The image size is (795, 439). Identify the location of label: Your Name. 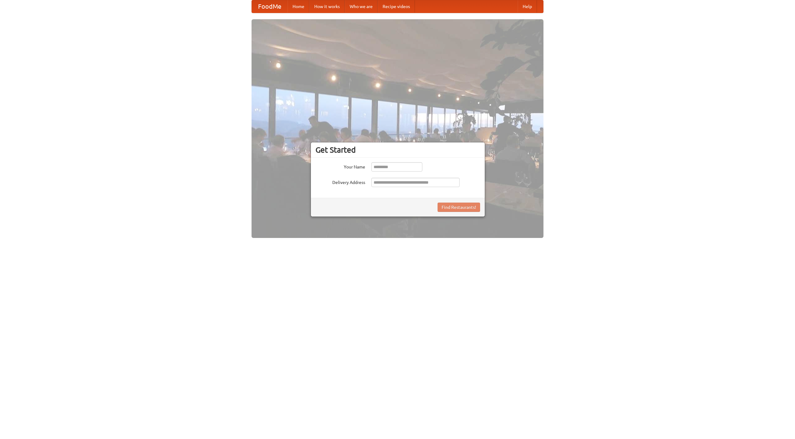
(340, 166).